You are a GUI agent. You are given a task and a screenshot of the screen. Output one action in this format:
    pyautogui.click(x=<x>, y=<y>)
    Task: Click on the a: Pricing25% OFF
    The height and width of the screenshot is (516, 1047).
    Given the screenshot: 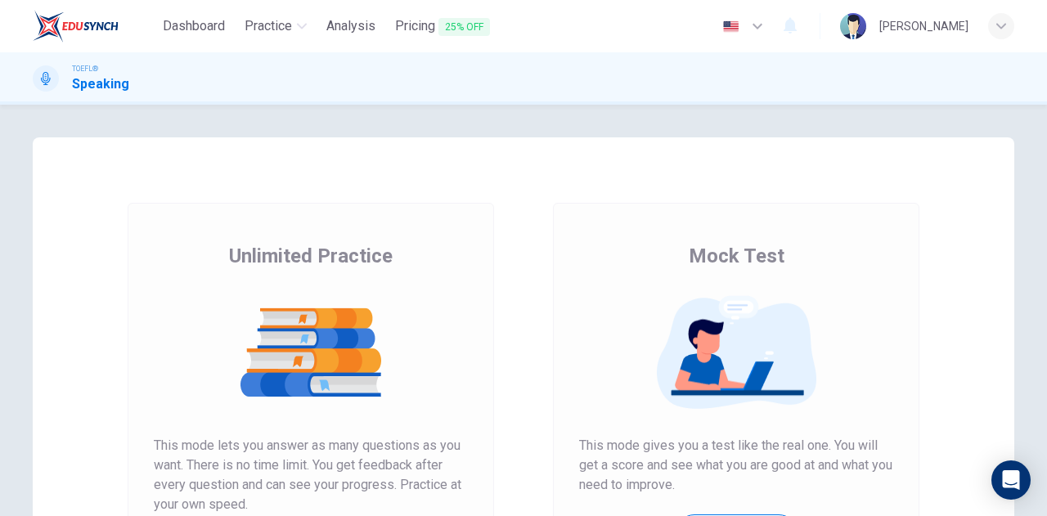 What is the action you would take?
    pyautogui.click(x=442, y=26)
    